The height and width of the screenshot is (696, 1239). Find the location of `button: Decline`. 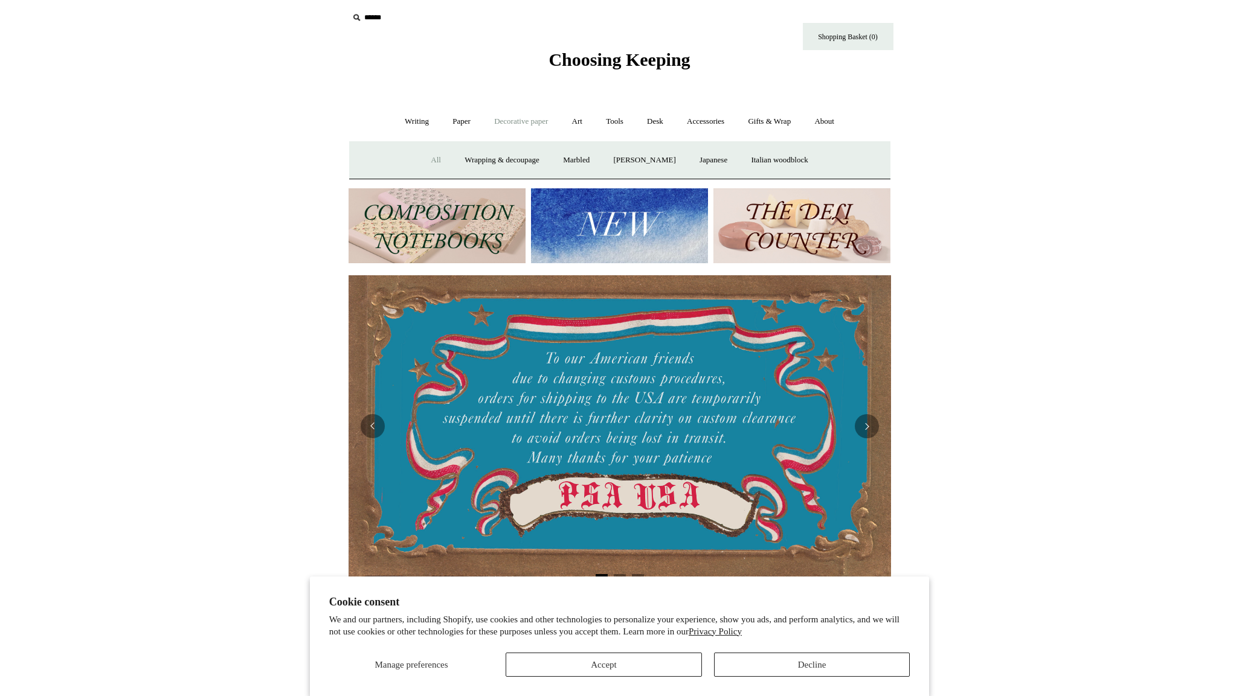

button: Decline is located at coordinates (812, 665).